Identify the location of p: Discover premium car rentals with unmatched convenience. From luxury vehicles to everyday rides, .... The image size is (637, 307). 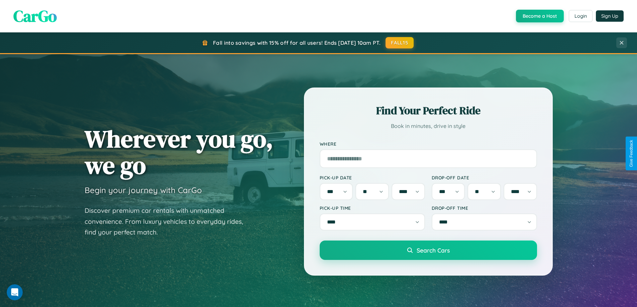
(168, 222).